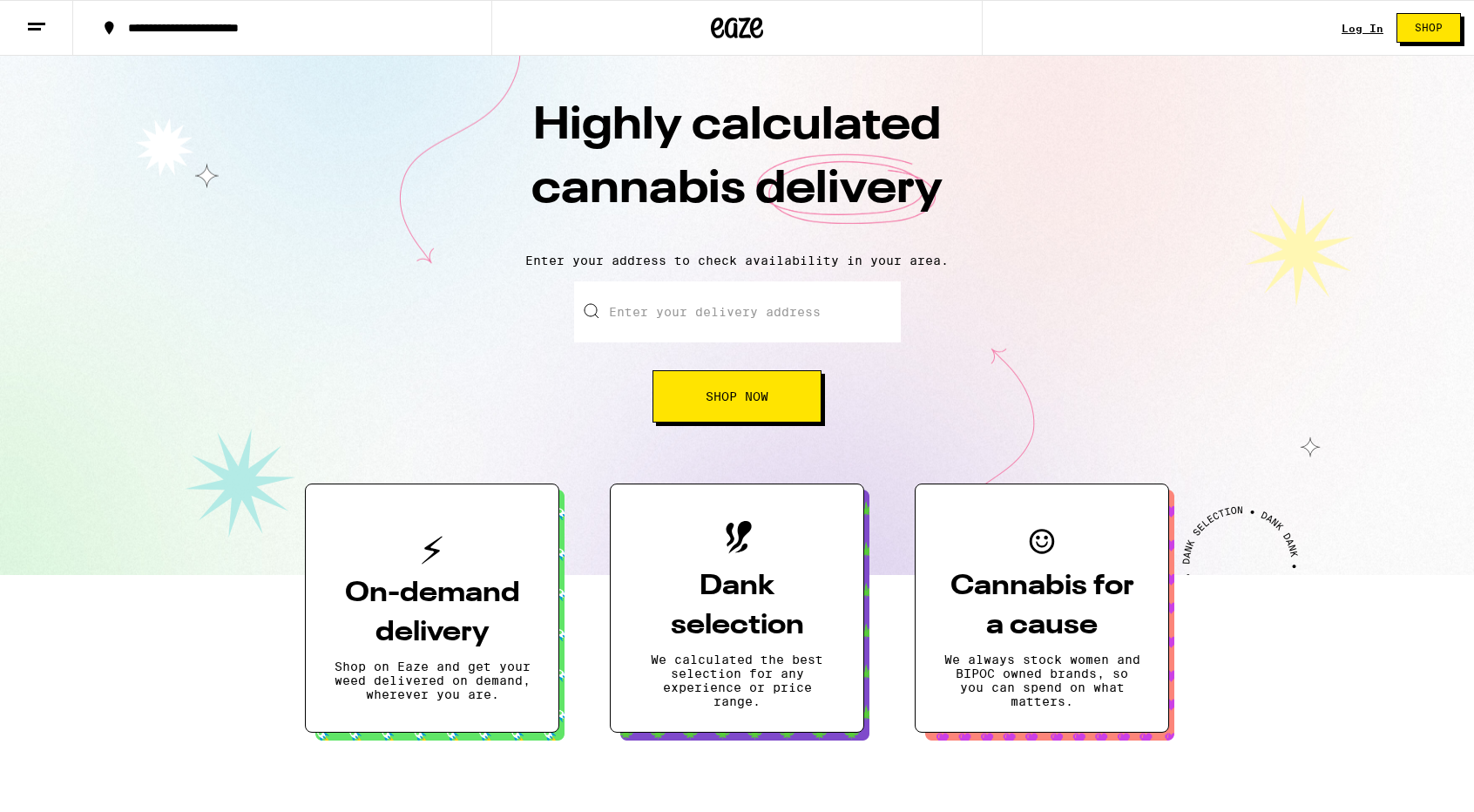  What do you see at coordinates (1042, 606) in the screenshot?
I see `h3: Cannabis for a cause` at bounding box center [1042, 606].